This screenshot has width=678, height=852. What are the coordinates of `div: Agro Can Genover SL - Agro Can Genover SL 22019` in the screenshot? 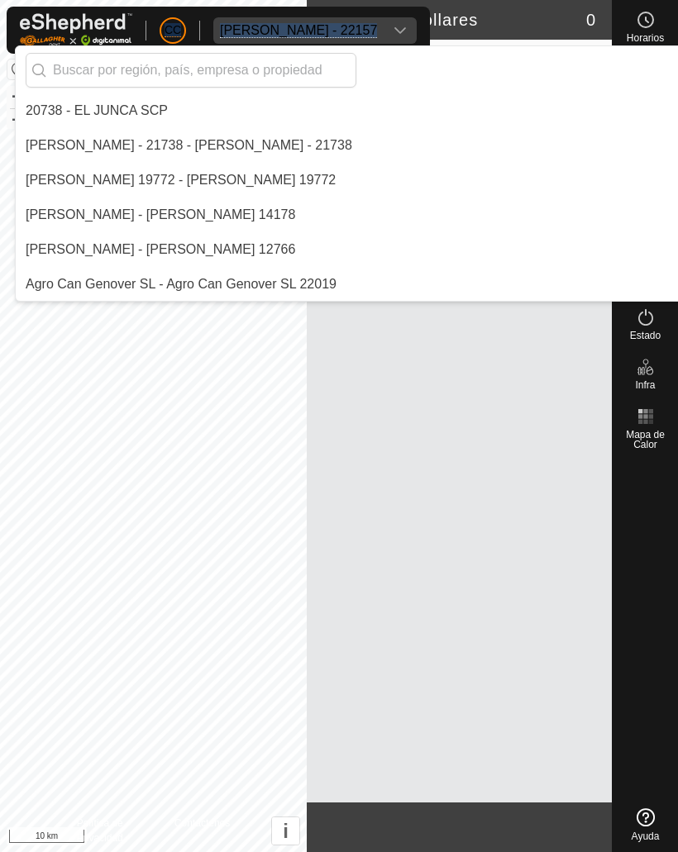 It's located at (181, 284).